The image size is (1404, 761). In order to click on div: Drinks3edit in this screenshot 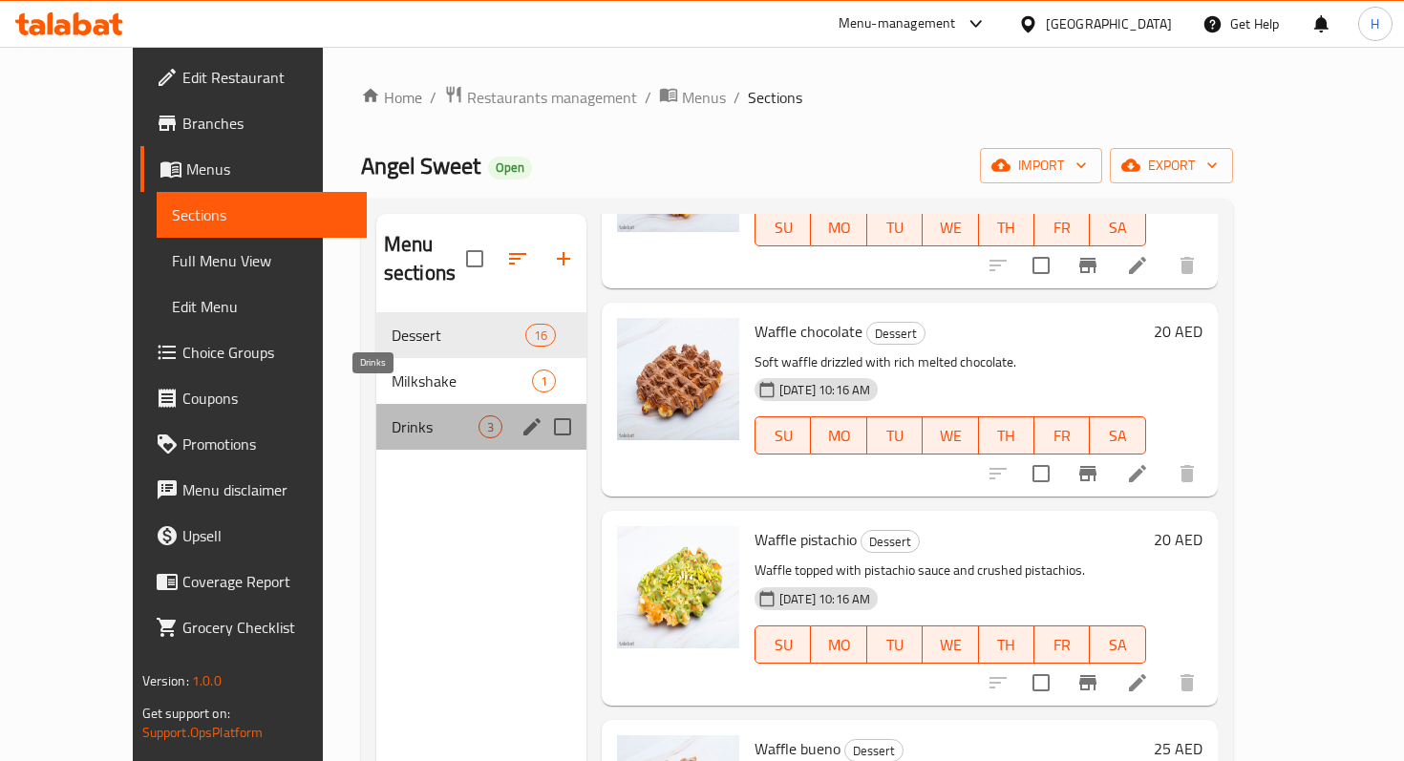, I will do `click(482, 427)`.